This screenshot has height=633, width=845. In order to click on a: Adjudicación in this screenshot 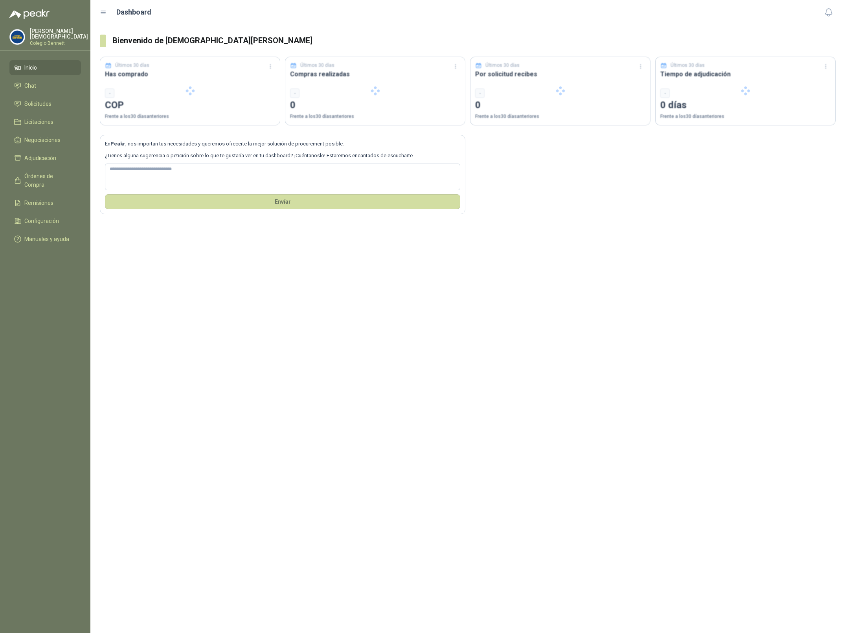, I will do `click(45, 158)`.